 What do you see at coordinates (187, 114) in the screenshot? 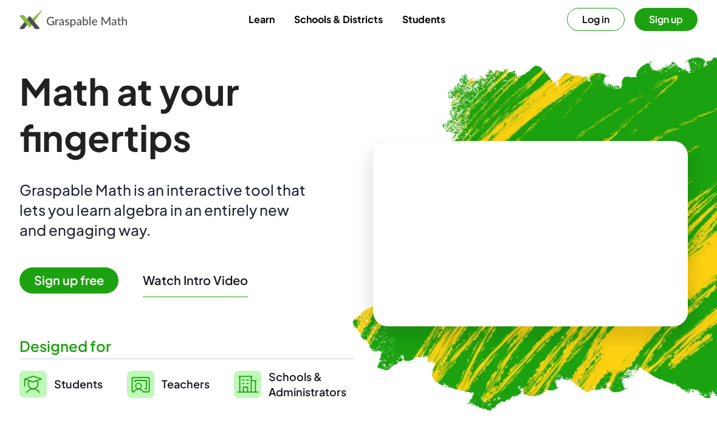
I see `h1: Math at your fingertips` at bounding box center [187, 114].